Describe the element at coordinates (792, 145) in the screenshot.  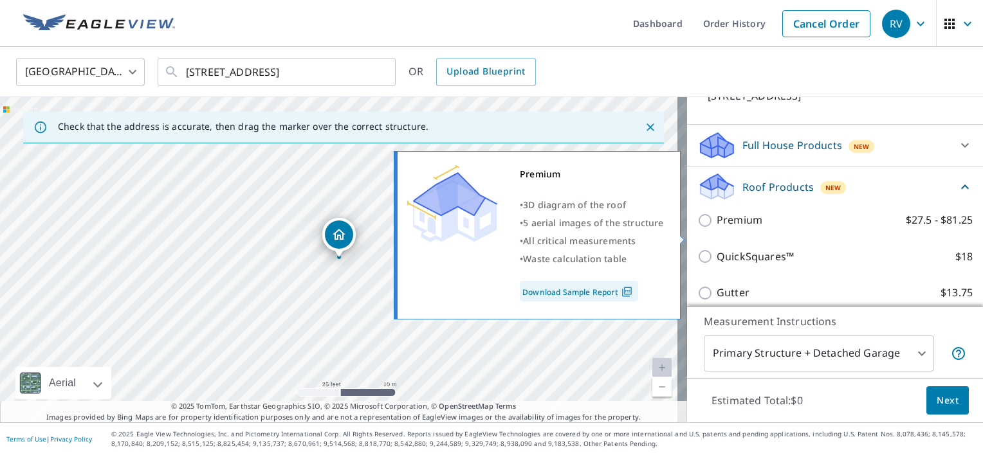
I see `p: Full House Products` at that location.